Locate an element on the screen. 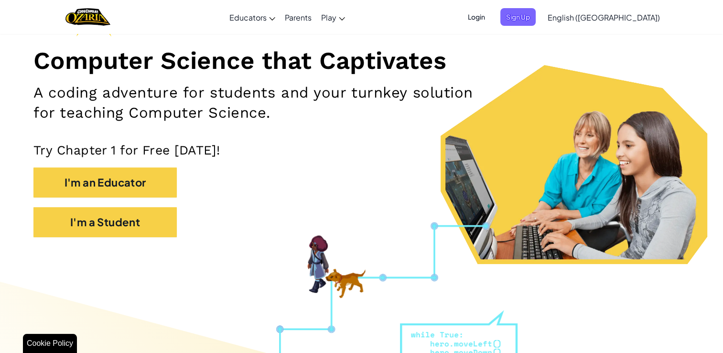 The height and width of the screenshot is (353, 723). img: Home is located at coordinates (87, 17).